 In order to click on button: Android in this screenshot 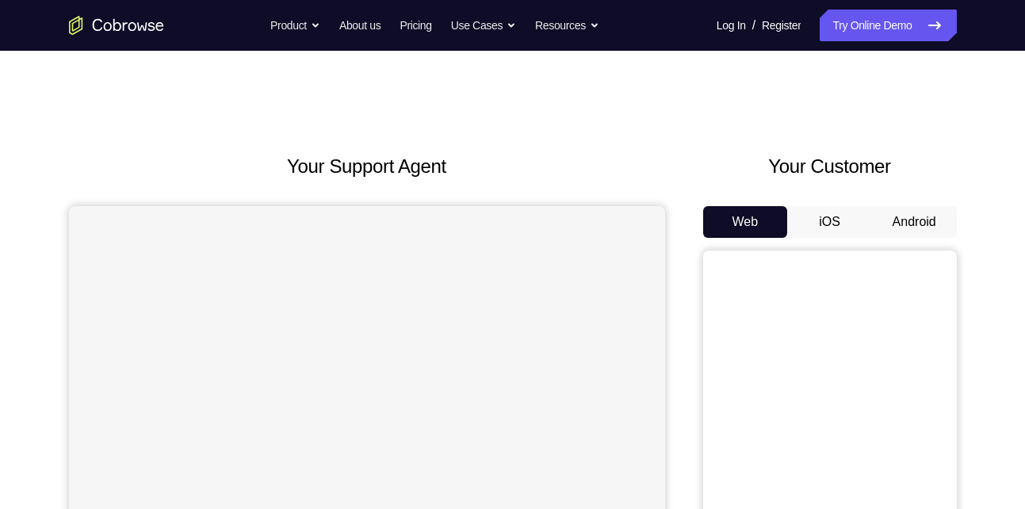, I will do `click(914, 222)`.